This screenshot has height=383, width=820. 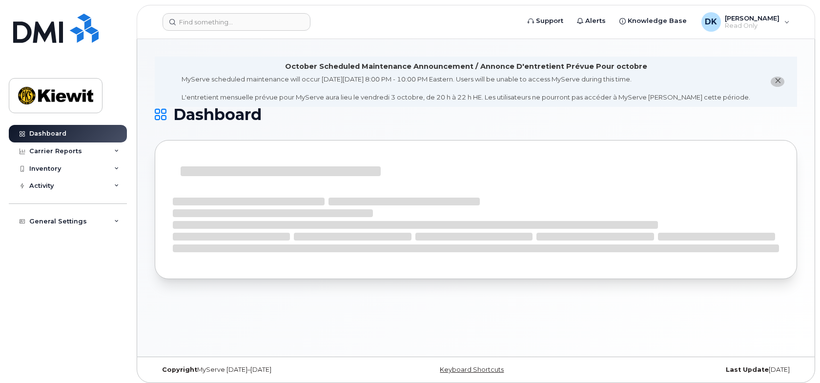 What do you see at coordinates (748, 370) in the screenshot?
I see `strong: Last Update` at bounding box center [748, 370].